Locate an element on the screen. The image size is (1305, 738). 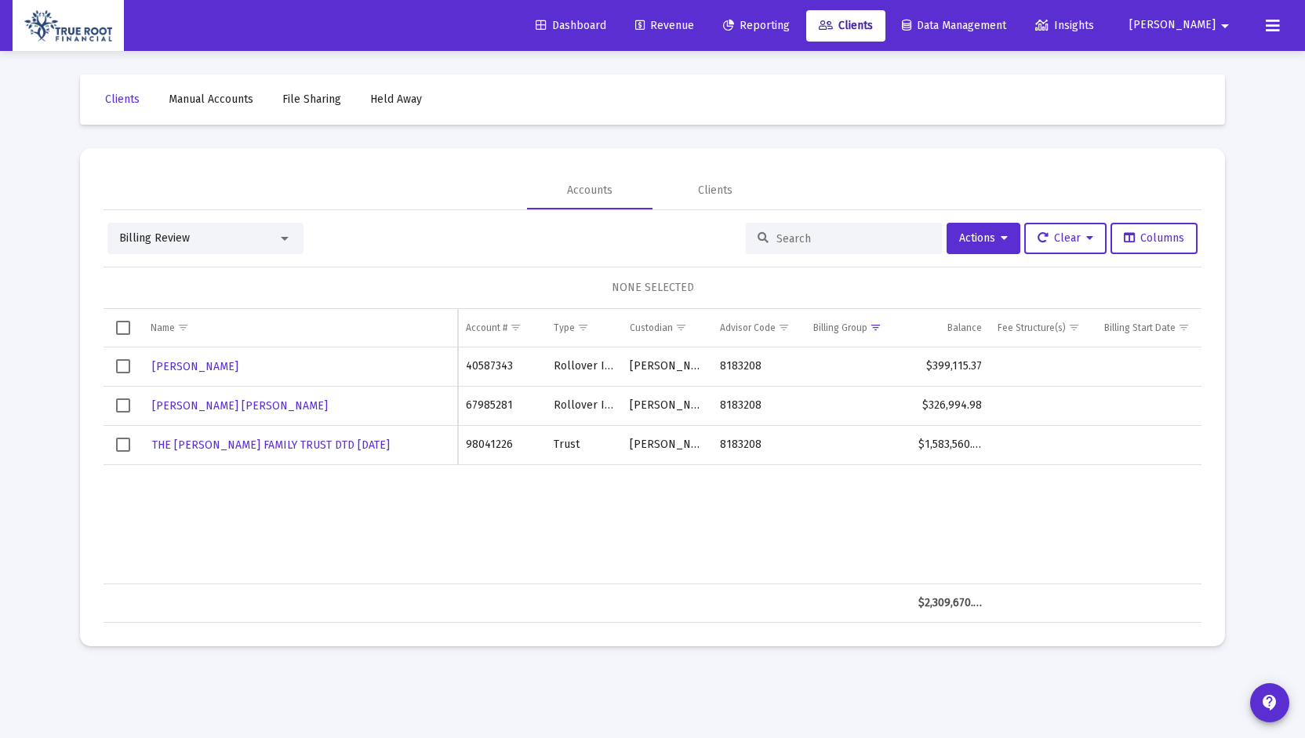
a: File Sharing is located at coordinates (311, 100).